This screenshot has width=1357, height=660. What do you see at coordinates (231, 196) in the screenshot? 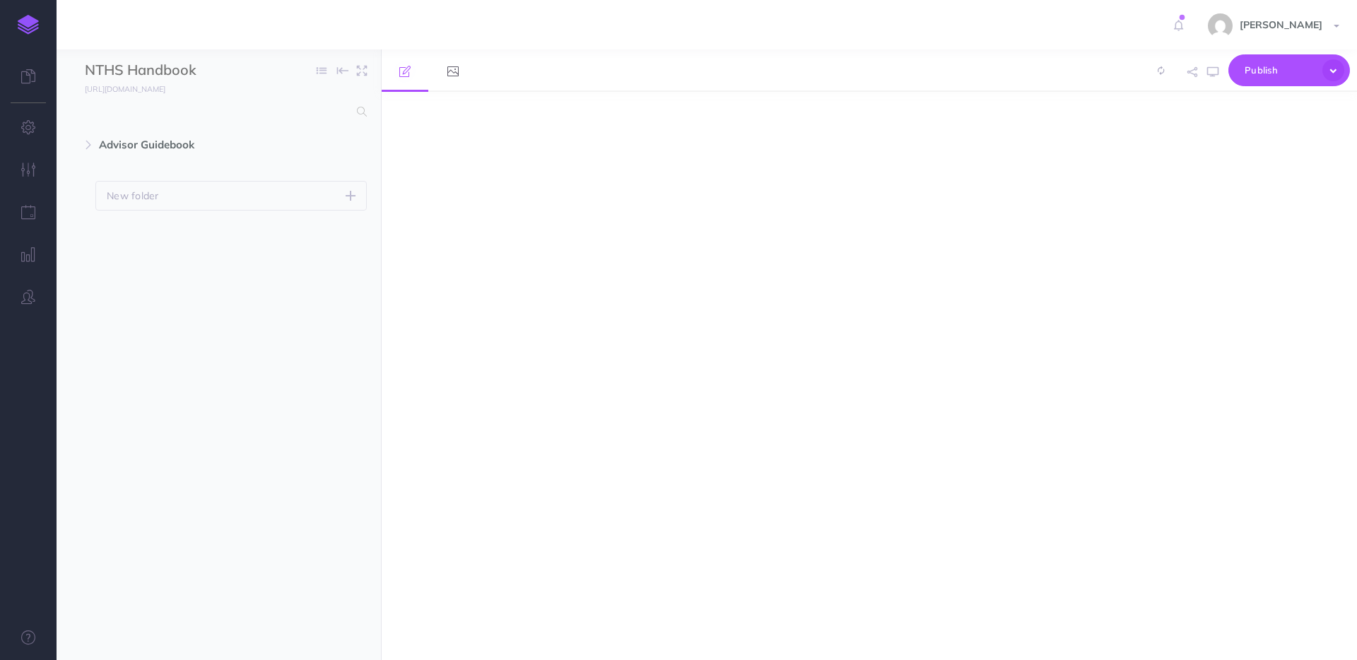
I see `button: New folder` at bounding box center [231, 196].